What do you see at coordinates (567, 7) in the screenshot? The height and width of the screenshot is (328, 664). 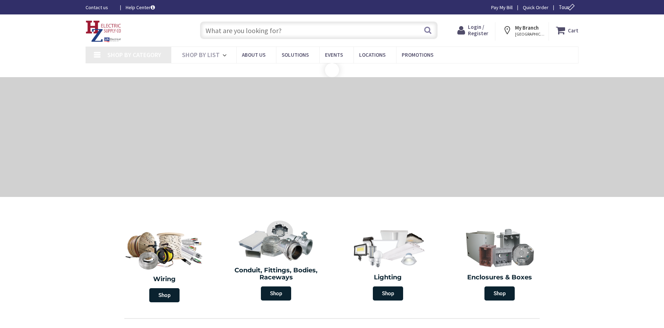 I see `span: Tour` at bounding box center [567, 7].